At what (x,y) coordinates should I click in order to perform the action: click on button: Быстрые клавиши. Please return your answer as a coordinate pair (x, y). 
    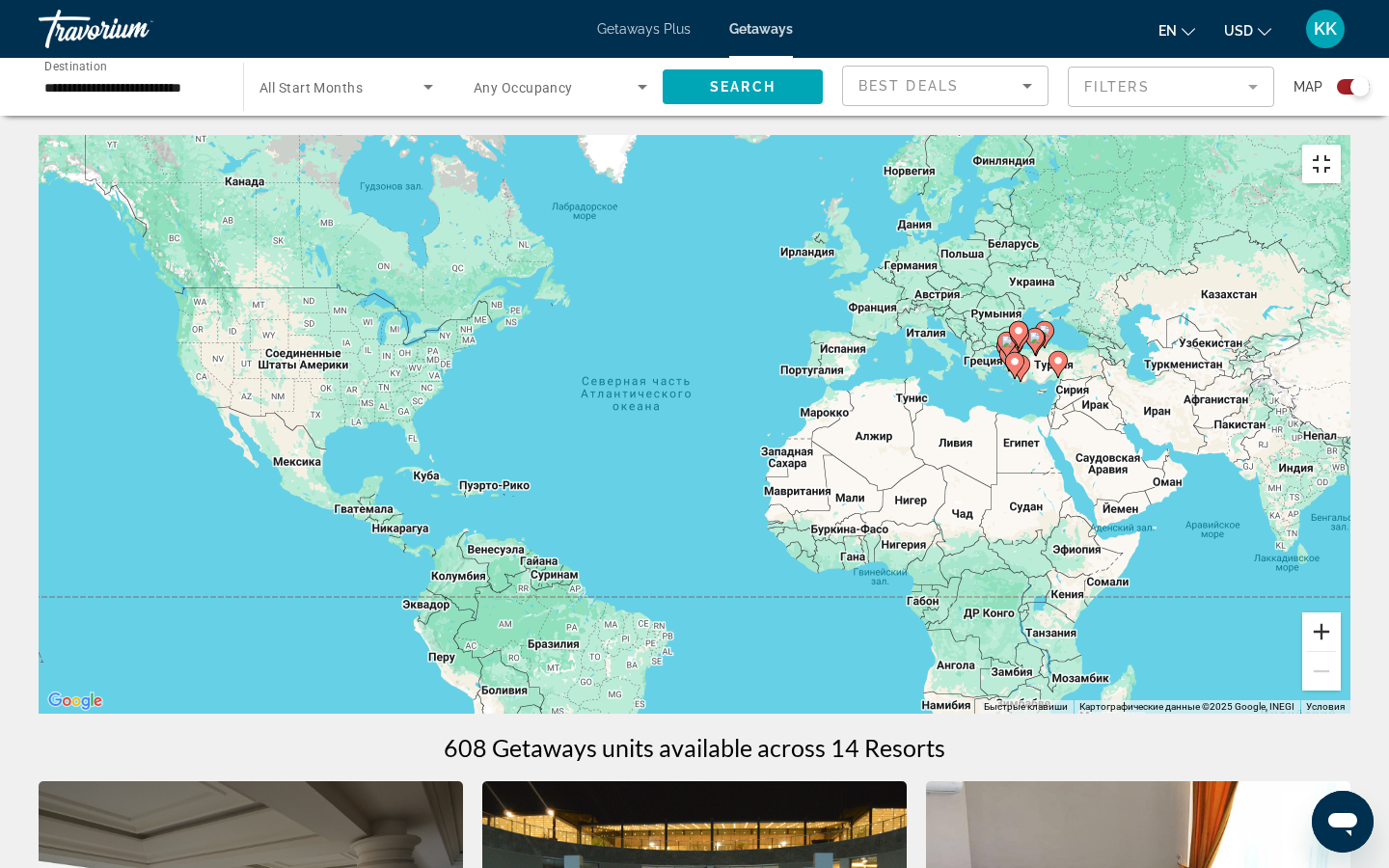
    Looking at the image, I should click on (1025, 707).